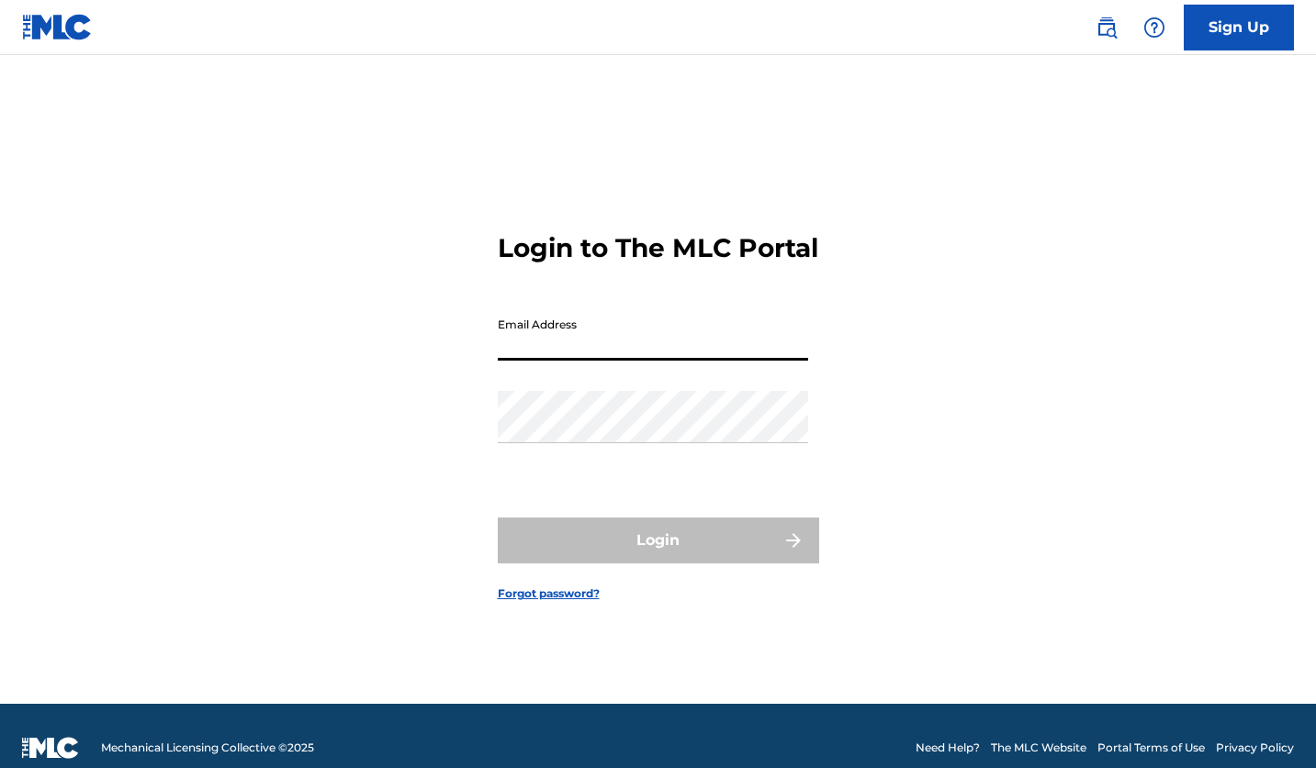 This screenshot has width=1316, height=768. I want to click on div: Help, so click(1154, 28).